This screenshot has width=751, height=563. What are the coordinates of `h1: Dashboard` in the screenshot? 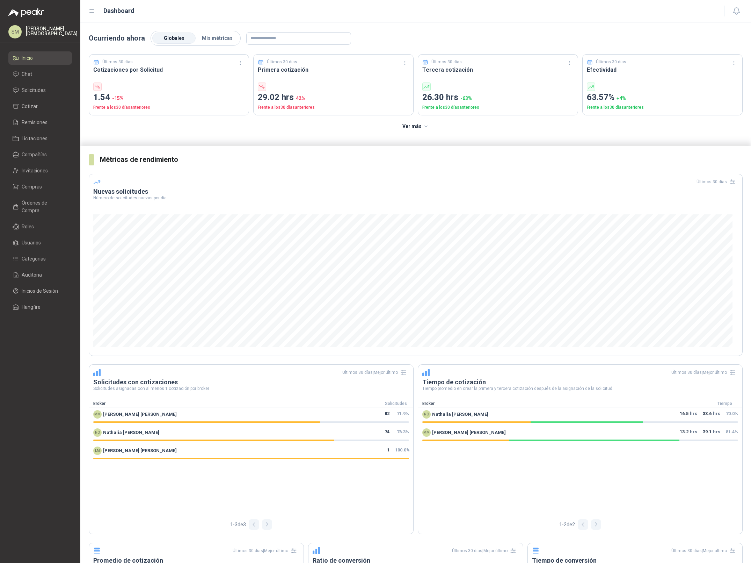 It's located at (119, 11).